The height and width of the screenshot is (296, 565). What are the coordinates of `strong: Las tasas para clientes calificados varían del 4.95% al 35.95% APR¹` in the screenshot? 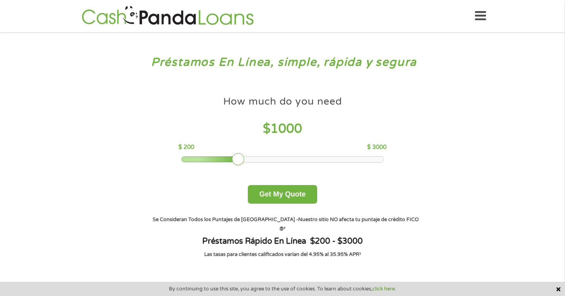 It's located at (283, 255).